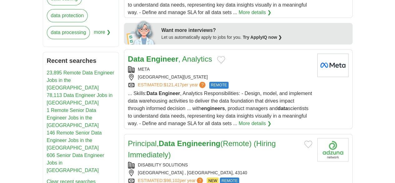 The image size is (395, 183). Describe the element at coordinates (220, 165) in the screenshot. I see `div: DISABILITY SOLUTIONS` at that location.